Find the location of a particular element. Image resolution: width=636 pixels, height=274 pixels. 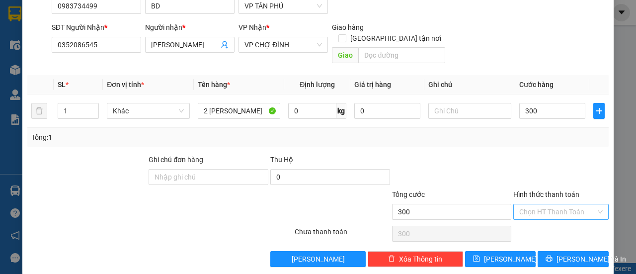

th: Ghi chú is located at coordinates (470, 84).